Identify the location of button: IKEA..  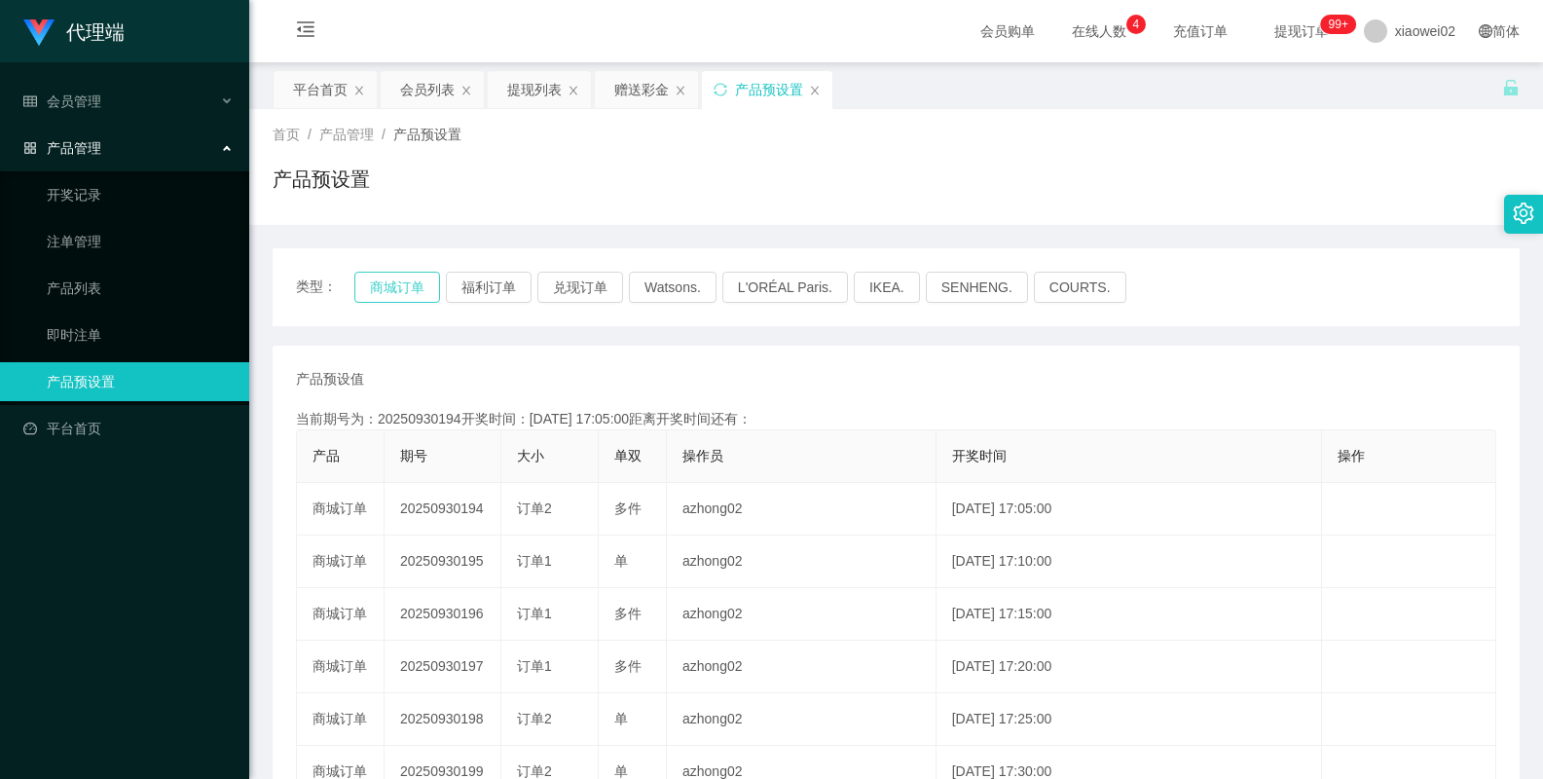
(887, 287).